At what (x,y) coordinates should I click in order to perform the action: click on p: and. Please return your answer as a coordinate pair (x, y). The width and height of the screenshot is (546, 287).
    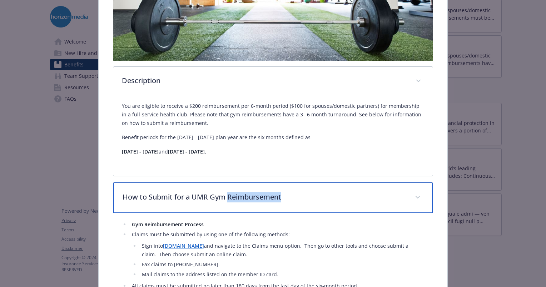
    Looking at the image, I should click on (273, 152).